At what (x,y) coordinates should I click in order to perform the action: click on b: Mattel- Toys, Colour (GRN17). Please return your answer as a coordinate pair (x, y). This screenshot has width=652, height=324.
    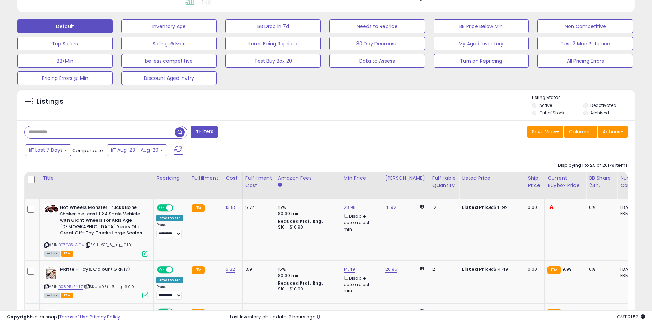
    Looking at the image, I should click on (102, 270).